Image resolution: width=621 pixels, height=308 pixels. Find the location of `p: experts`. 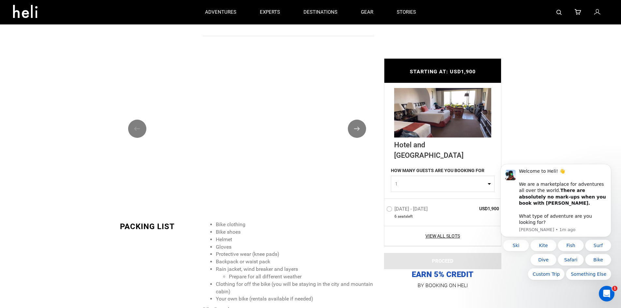

p: experts is located at coordinates (270, 12).